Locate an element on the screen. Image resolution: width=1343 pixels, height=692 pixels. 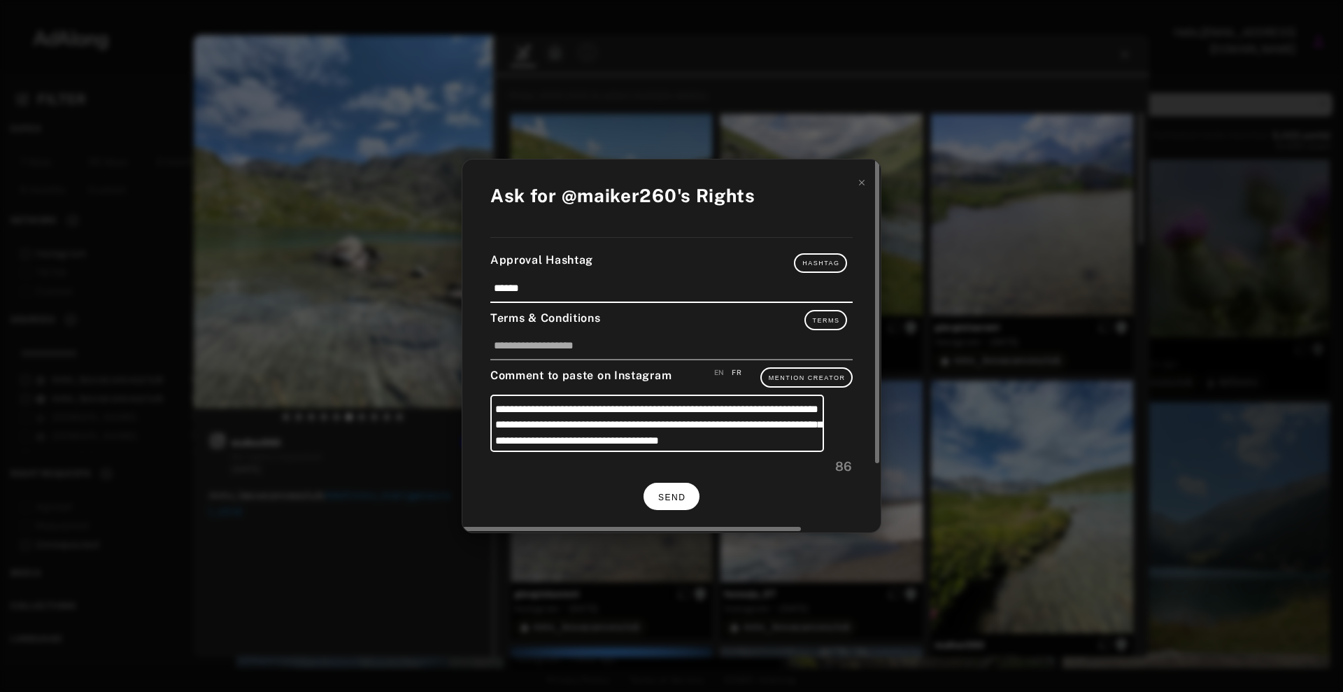
span: Terms is located at coordinates (826, 320).